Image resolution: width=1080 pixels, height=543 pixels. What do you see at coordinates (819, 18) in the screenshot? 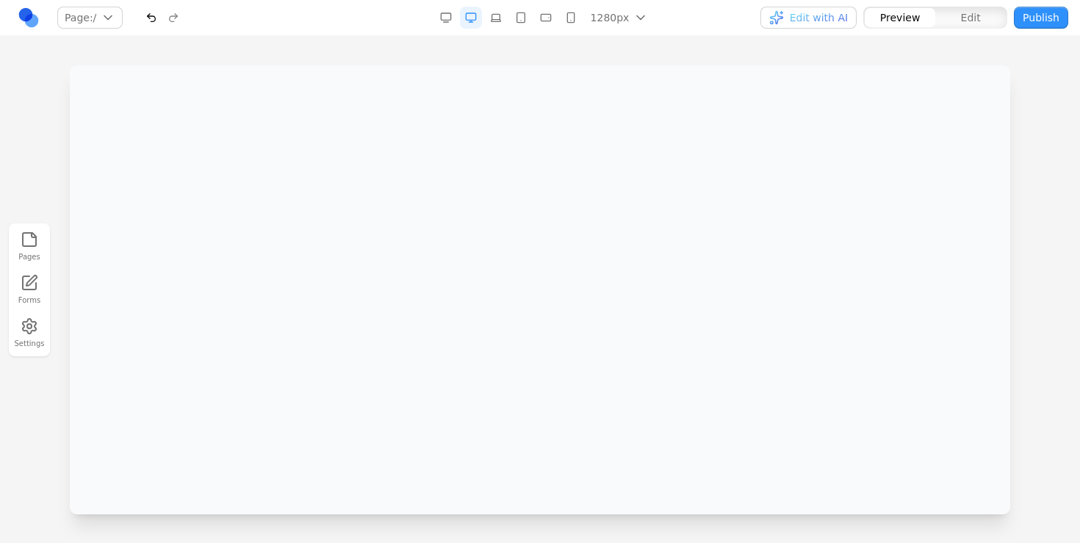
I see `span: Edit with AI` at bounding box center [819, 18].